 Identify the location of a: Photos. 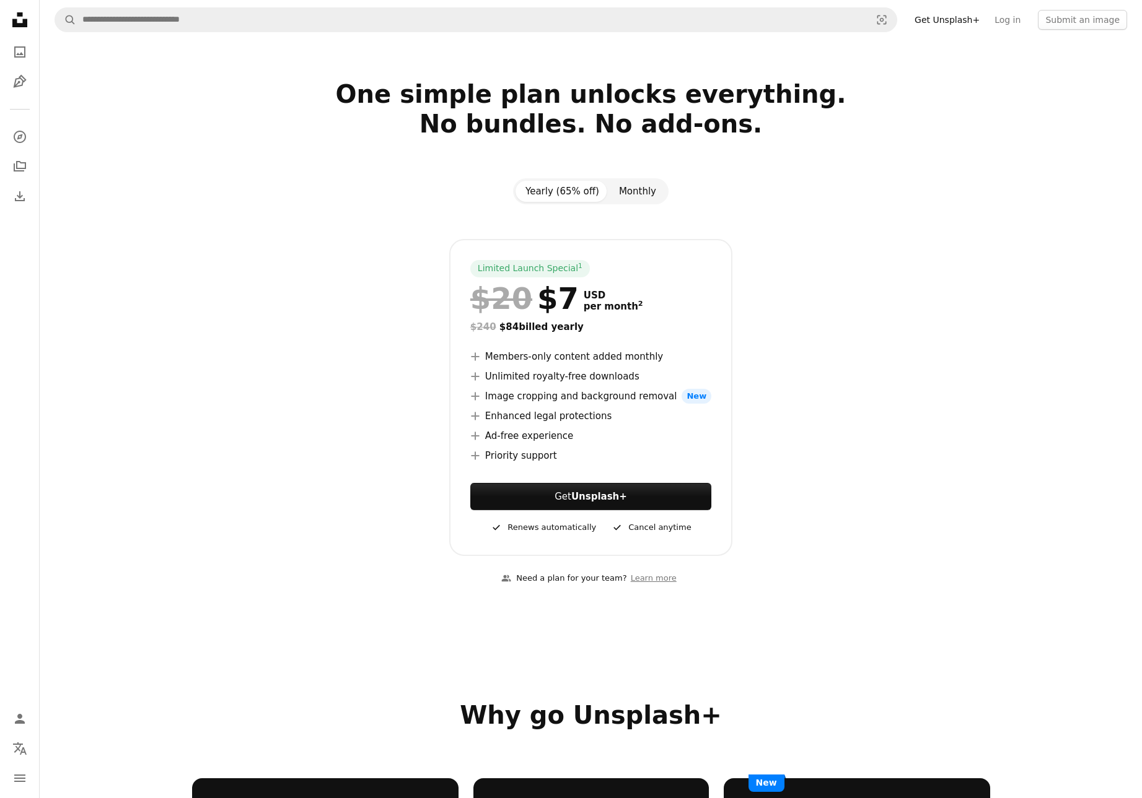
(20, 52).